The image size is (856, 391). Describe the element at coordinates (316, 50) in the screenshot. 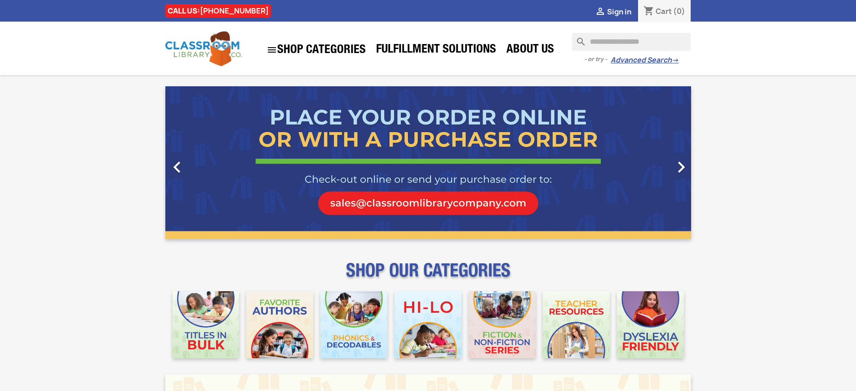

I see `a: SHOP CATEGORIES` at that location.